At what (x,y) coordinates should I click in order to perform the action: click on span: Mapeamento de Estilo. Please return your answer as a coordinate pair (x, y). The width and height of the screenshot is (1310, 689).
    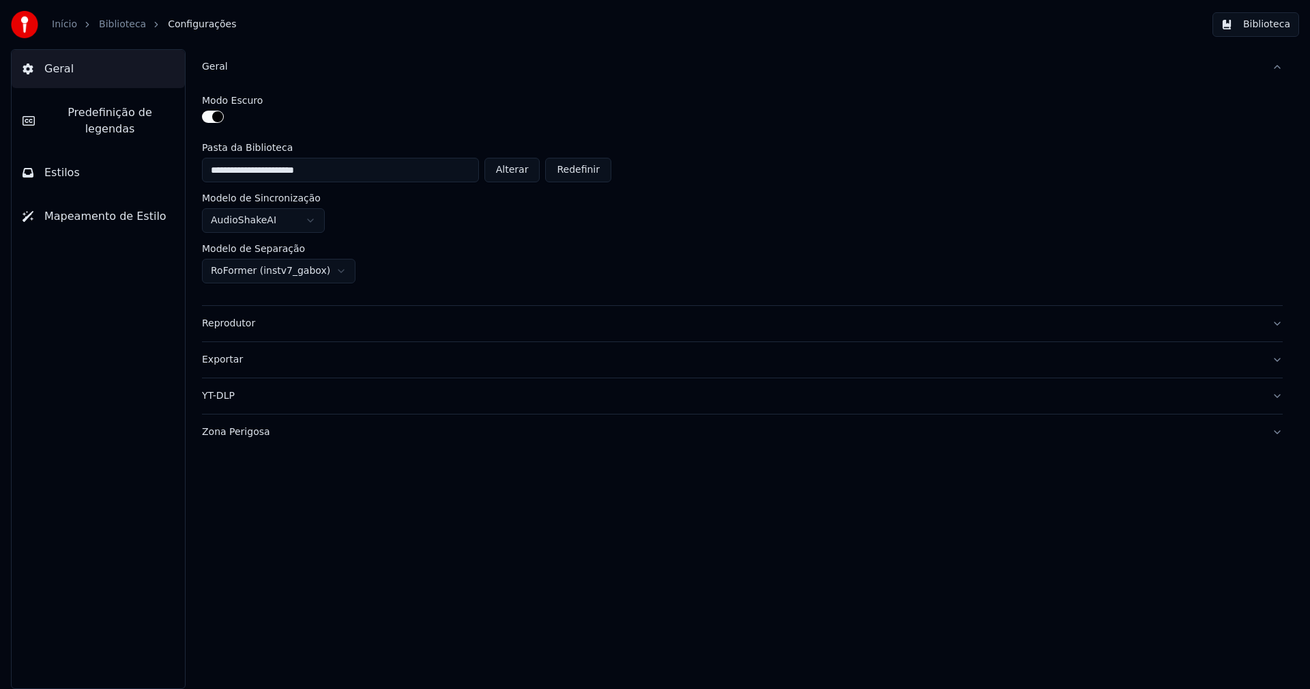
    Looking at the image, I should click on (105, 216).